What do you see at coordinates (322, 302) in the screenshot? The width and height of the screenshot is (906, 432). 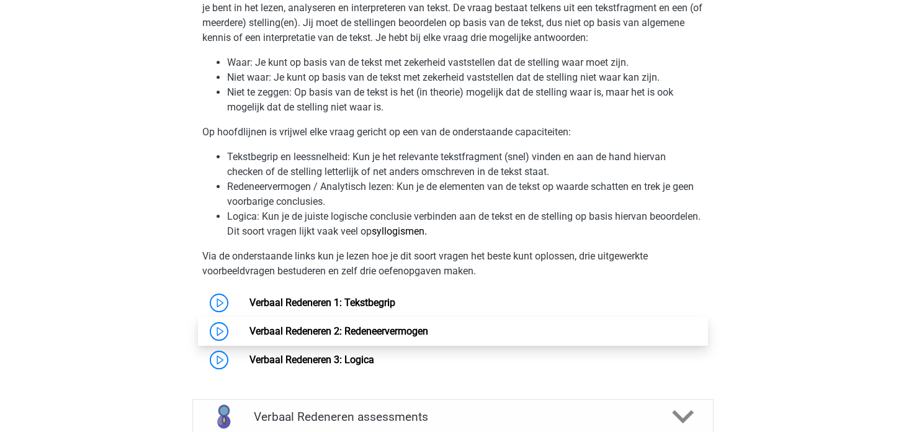 I see `a: Verbaal Redeneren 1: Tekstbegrip` at bounding box center [322, 302].